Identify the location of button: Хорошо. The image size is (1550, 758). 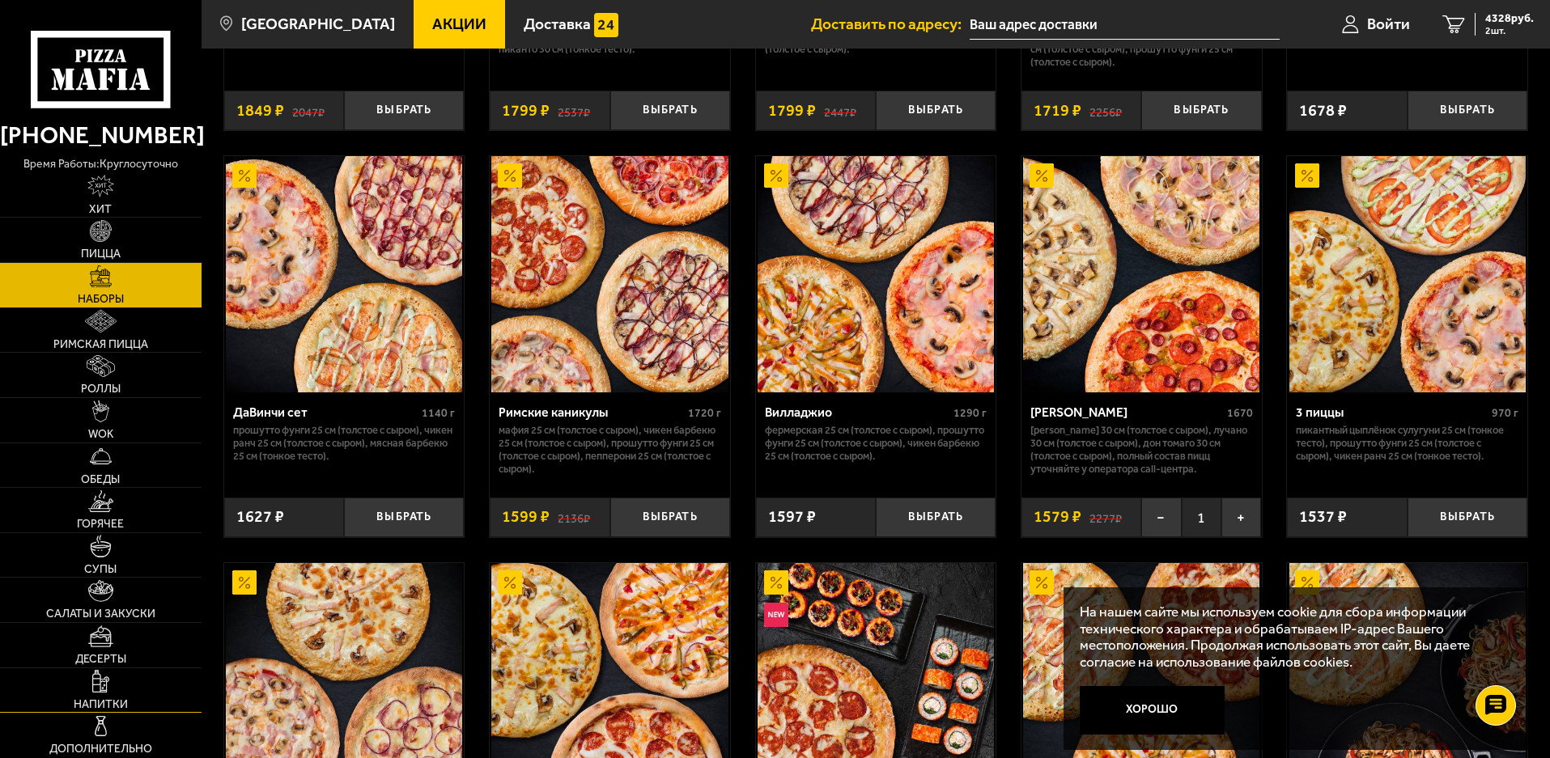
(1152, 710).